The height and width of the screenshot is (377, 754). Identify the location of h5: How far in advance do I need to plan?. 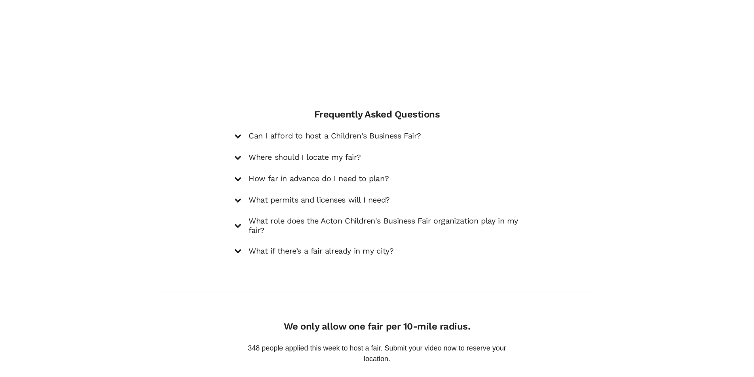
(318, 179).